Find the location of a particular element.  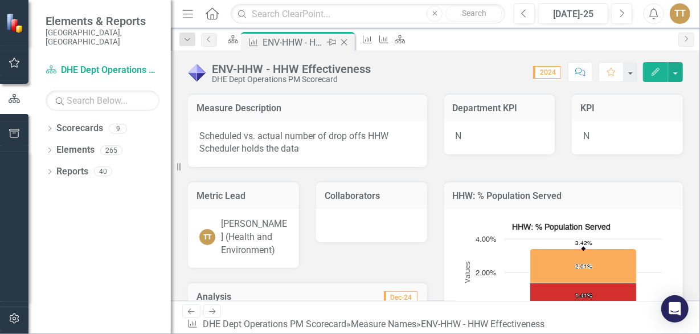

h3: Collaborators is located at coordinates (371, 196).